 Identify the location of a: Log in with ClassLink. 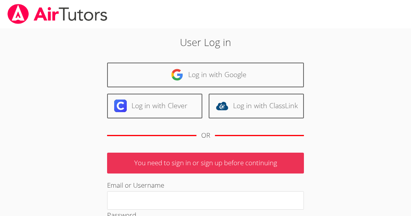
(256, 106).